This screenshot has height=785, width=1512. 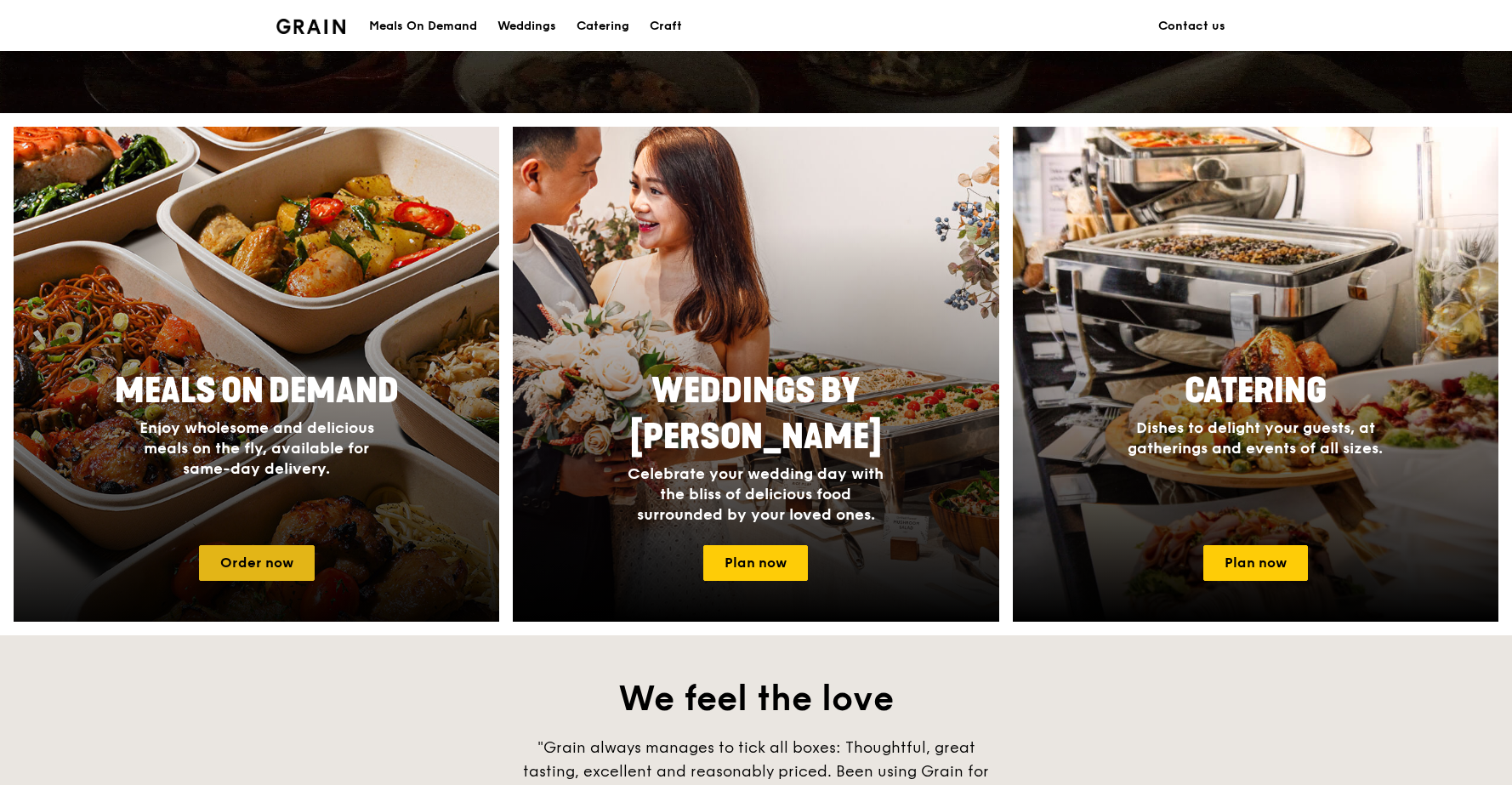 What do you see at coordinates (755, 374) in the screenshot?
I see `img: weddings-card.4f3003b8.jpg` at bounding box center [755, 374].